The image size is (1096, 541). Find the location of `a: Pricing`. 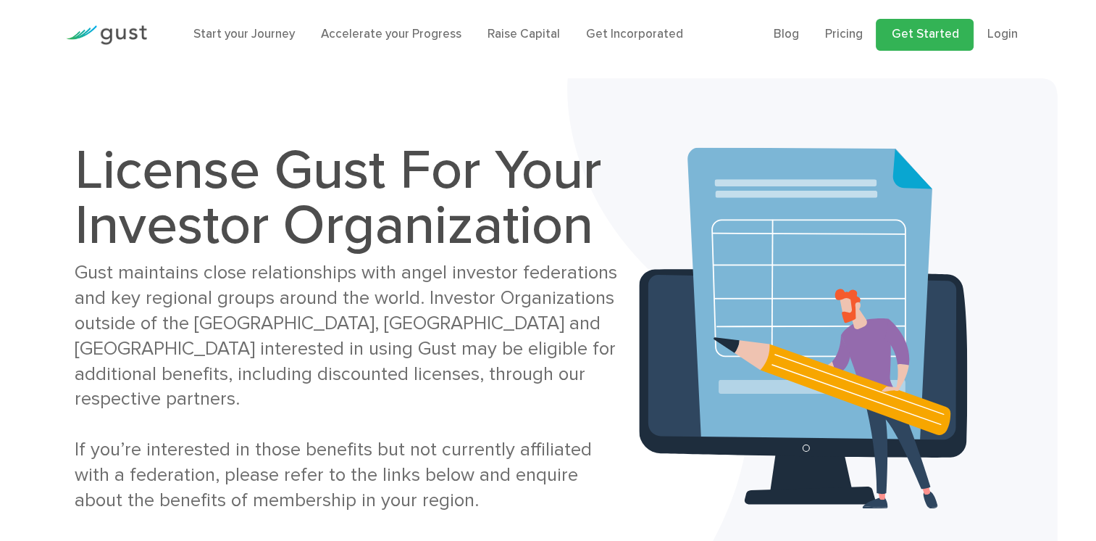

a: Pricing is located at coordinates (844, 34).